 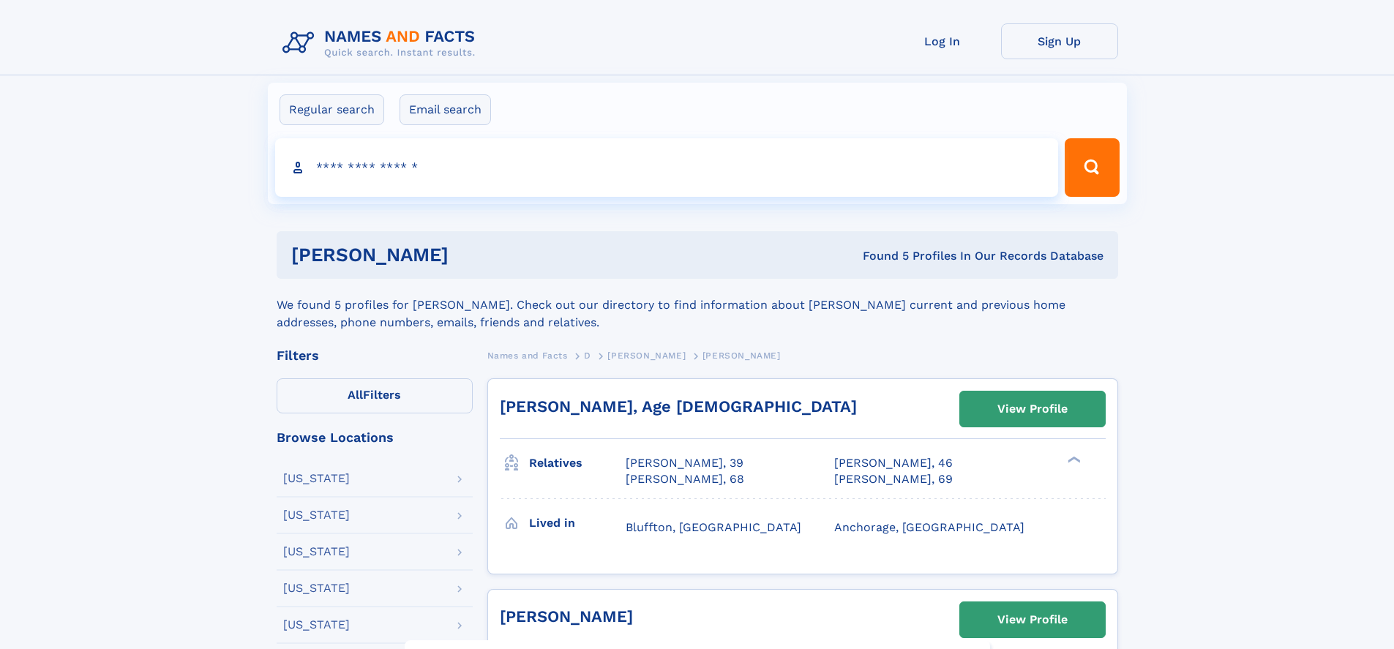 What do you see at coordinates (382, 43) in the screenshot?
I see `img: Logo Names and Facts` at bounding box center [382, 43].